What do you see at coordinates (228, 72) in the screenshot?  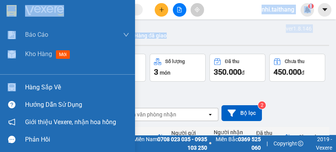 I see `span: 350.000` at bounding box center [228, 72].